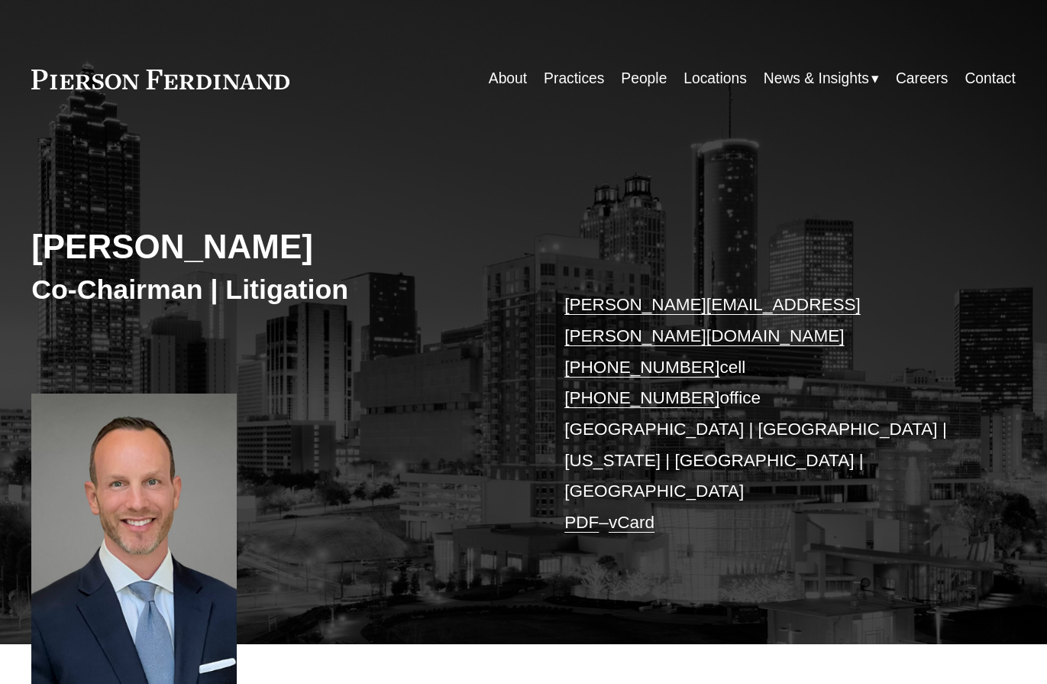 This screenshot has width=1047, height=684. What do you see at coordinates (508, 79) in the screenshot?
I see `a: About` at bounding box center [508, 79].